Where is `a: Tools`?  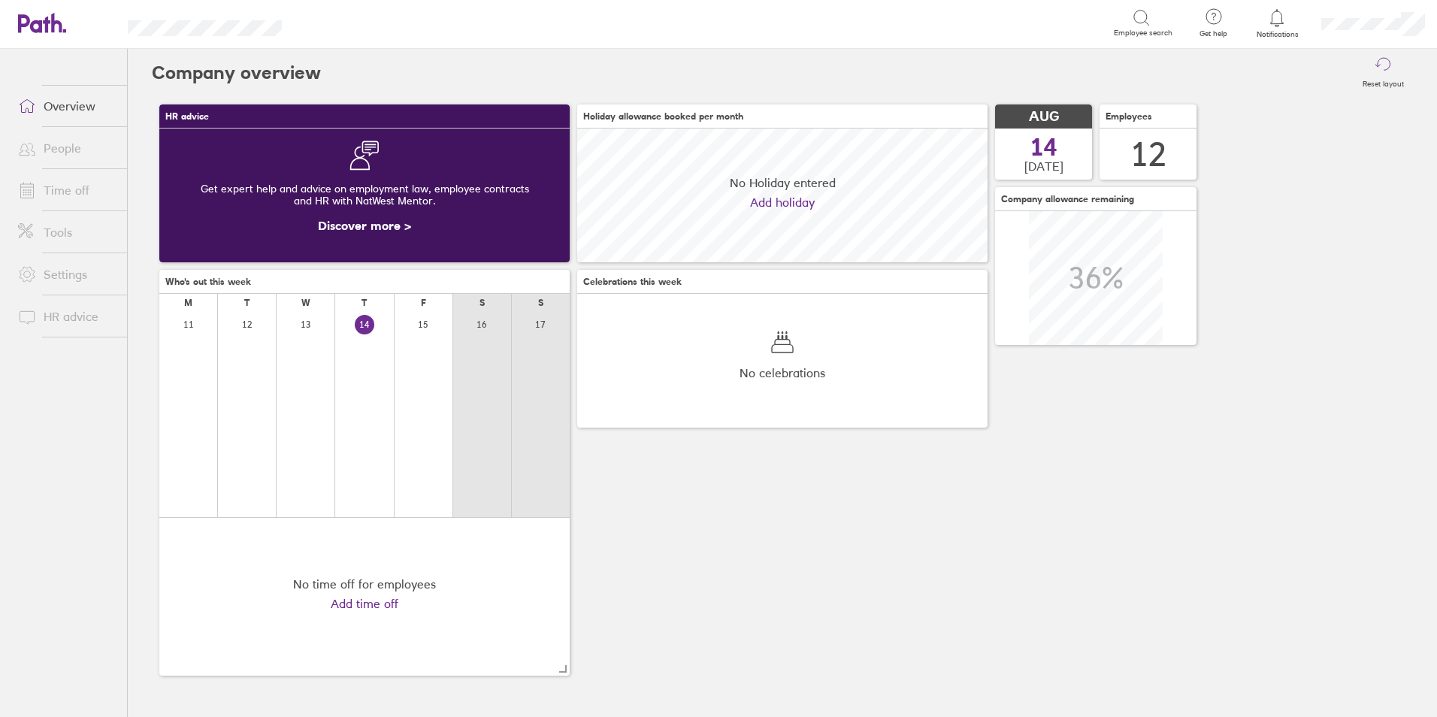
a: Tools is located at coordinates (66, 232).